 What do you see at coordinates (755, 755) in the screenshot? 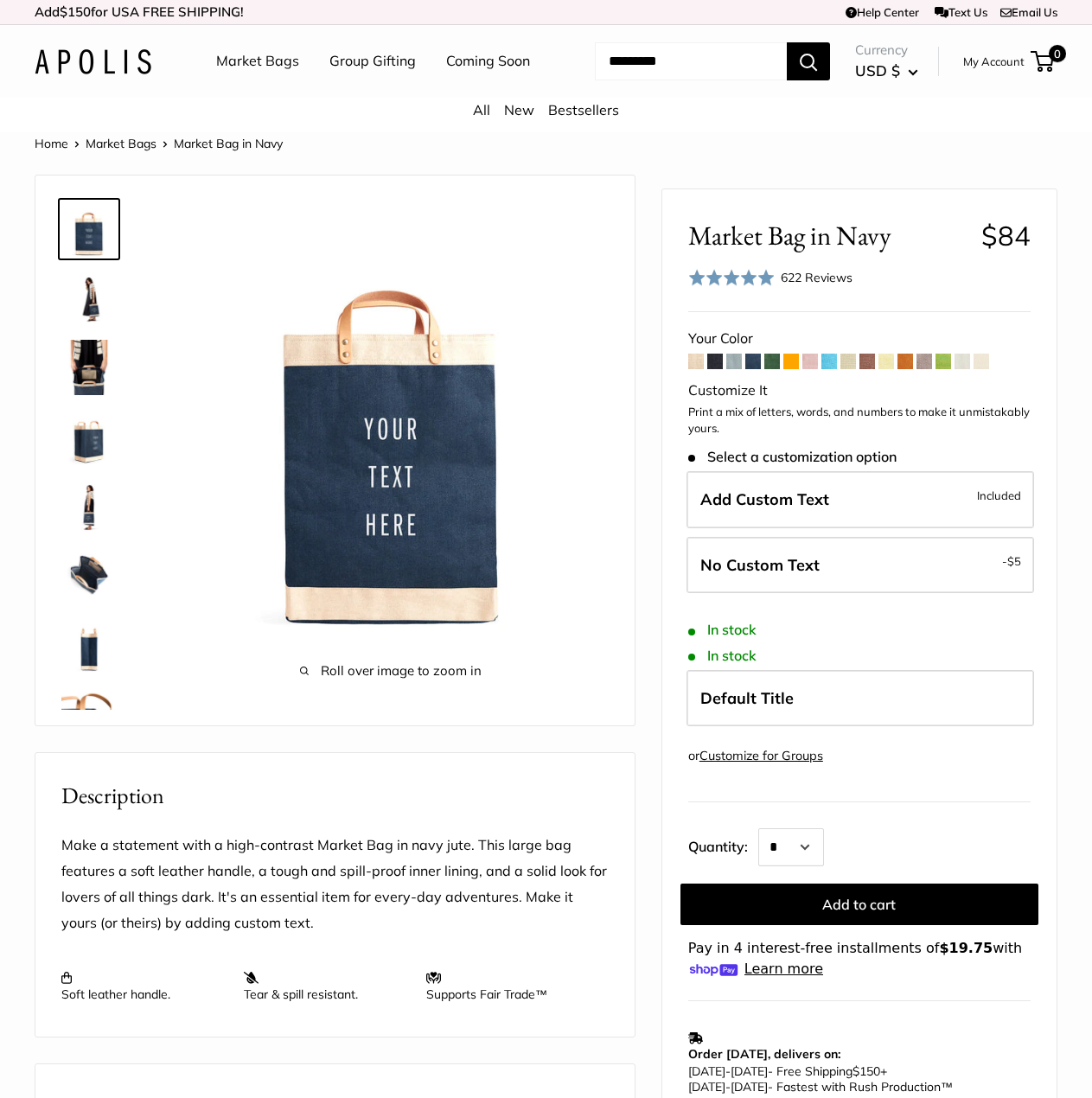
I see `div: or` at bounding box center [755, 755].